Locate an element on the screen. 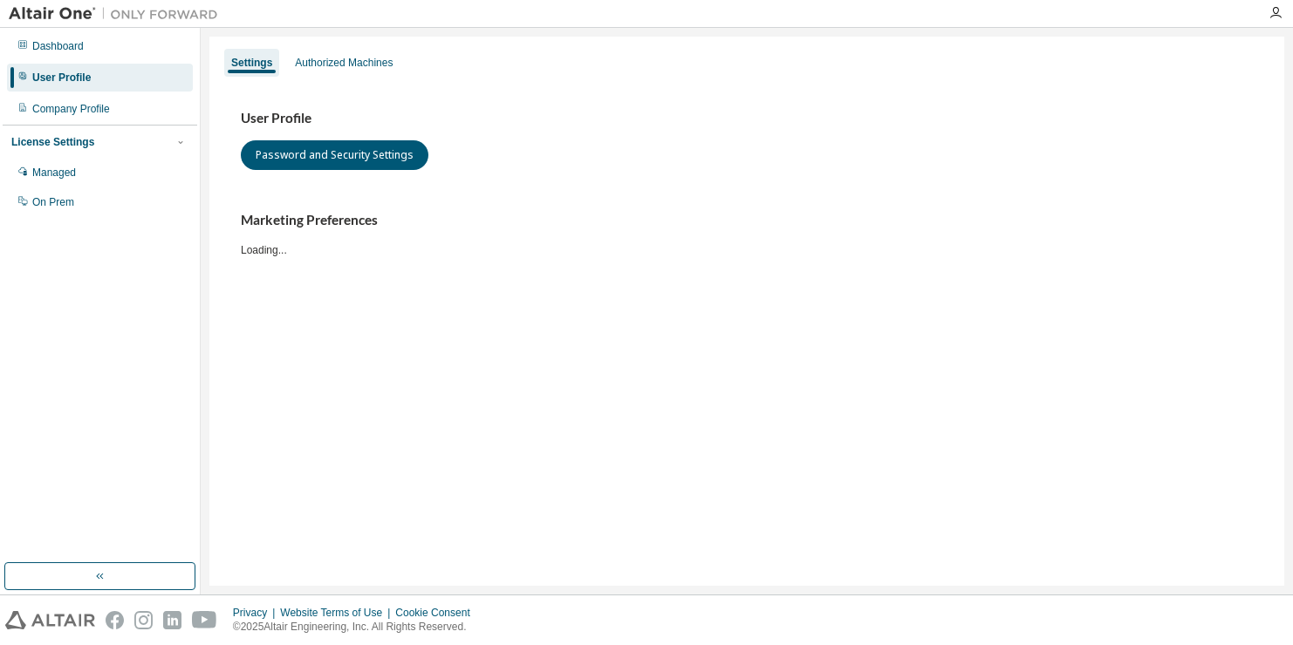 This screenshot has height=645, width=1293. img: facebook.svg is located at coordinates (114, 620).